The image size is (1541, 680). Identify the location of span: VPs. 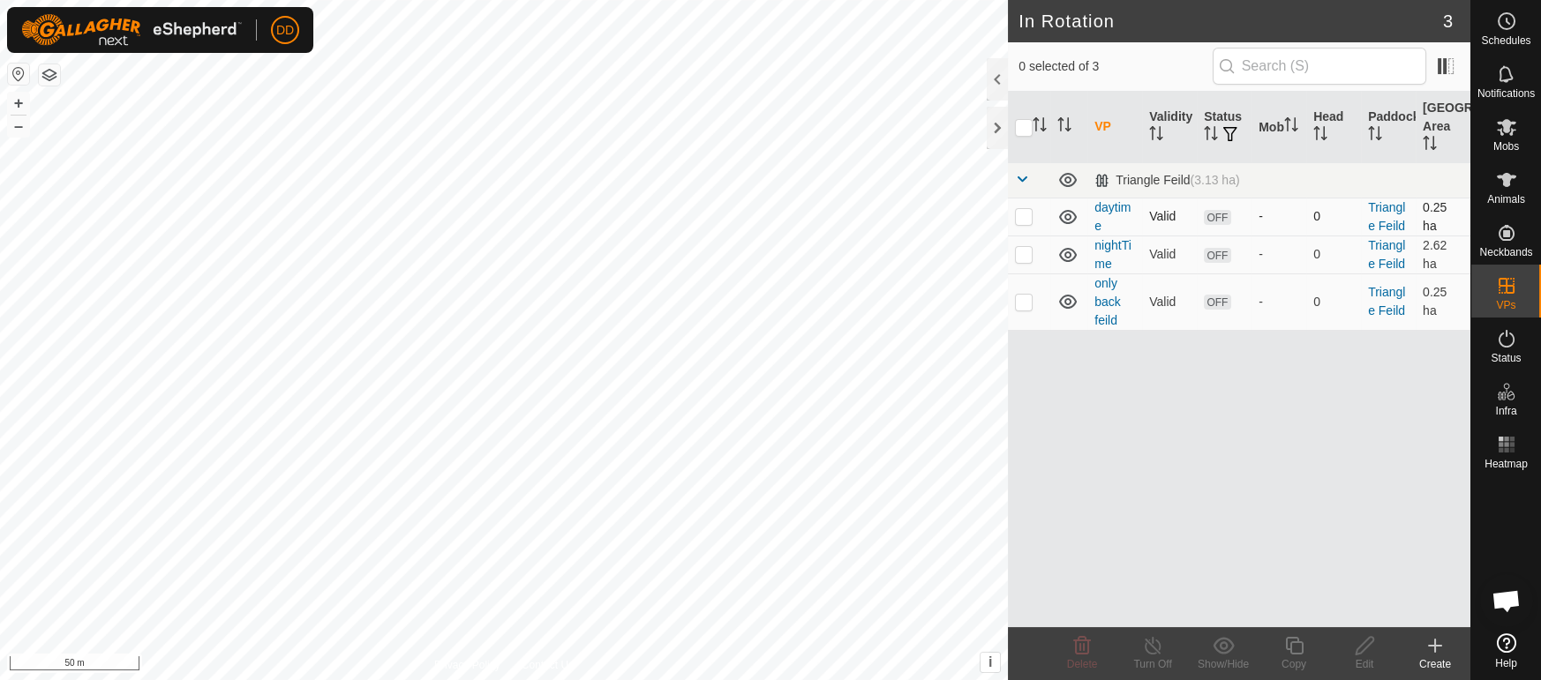
(1505, 305).